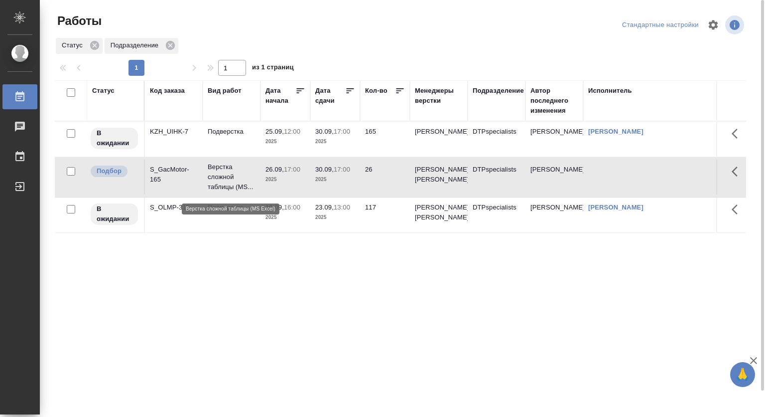 This screenshot has height=417, width=765. I want to click on div: Исполнитель, so click(610, 91).